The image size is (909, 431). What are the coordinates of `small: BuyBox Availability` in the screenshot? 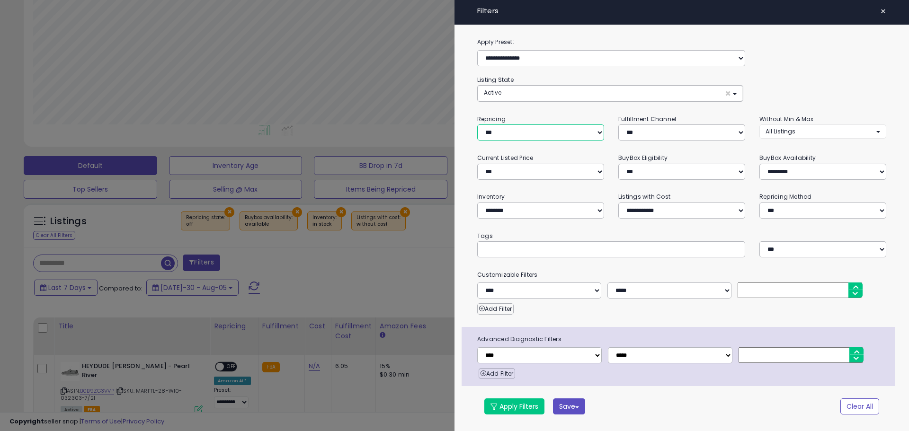 It's located at (788, 158).